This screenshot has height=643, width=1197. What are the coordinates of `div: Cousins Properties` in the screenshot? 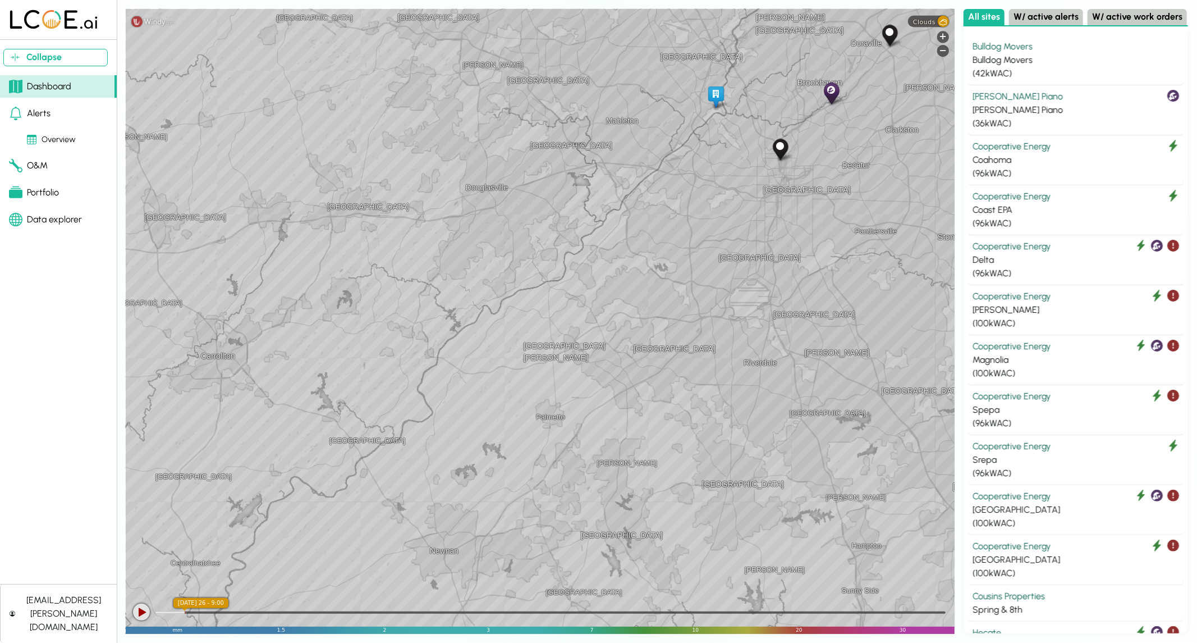 It's located at (1076, 596).